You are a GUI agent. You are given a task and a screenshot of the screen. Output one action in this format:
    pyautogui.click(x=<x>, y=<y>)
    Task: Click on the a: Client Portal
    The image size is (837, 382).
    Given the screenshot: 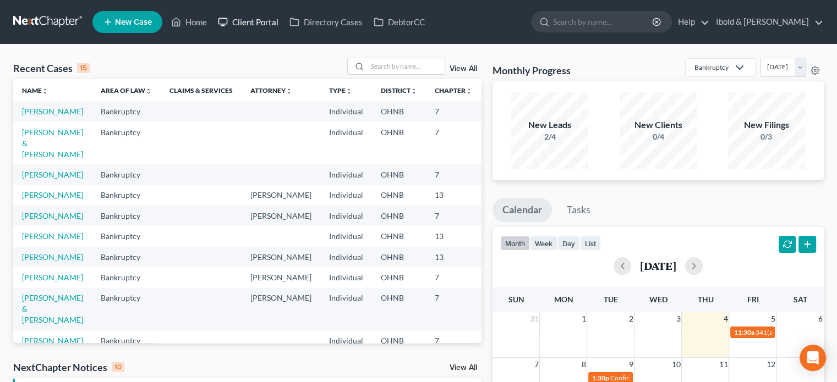 What is the action you would take?
    pyautogui.click(x=248, y=22)
    